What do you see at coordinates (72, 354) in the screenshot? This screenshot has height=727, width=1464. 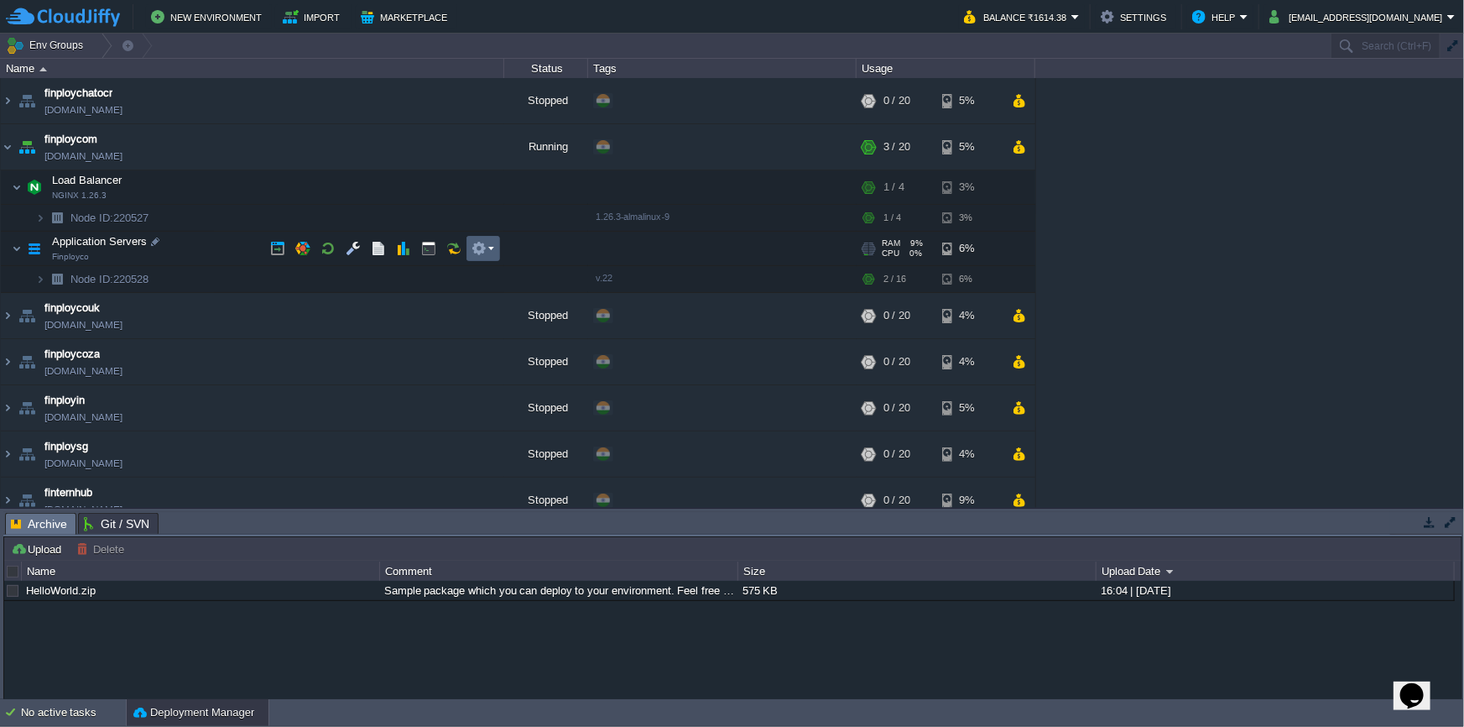 I see `span: finploycoza` at bounding box center [72, 354].